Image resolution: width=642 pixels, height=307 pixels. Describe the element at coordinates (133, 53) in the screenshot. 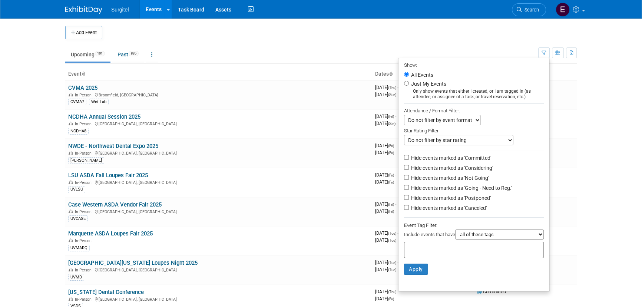

I see `span: 885` at that location.